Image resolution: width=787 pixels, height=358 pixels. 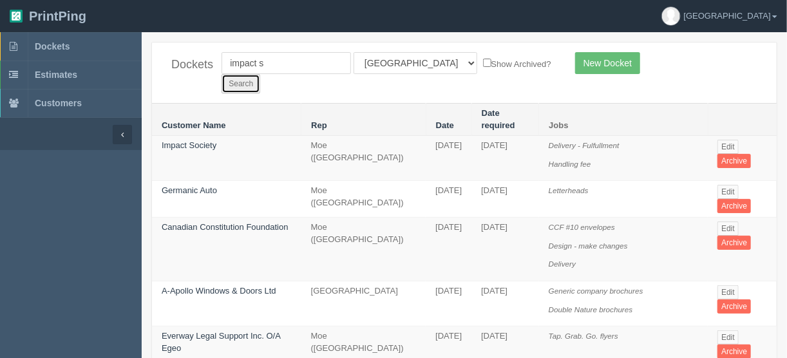 I want to click on span: Estimates, so click(x=56, y=75).